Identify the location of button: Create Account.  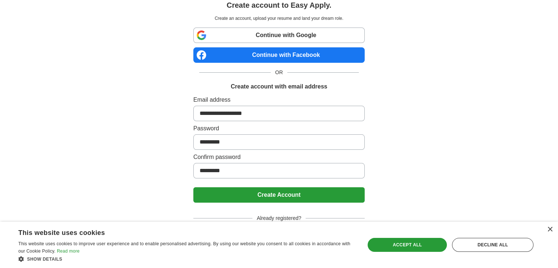
(279, 195).